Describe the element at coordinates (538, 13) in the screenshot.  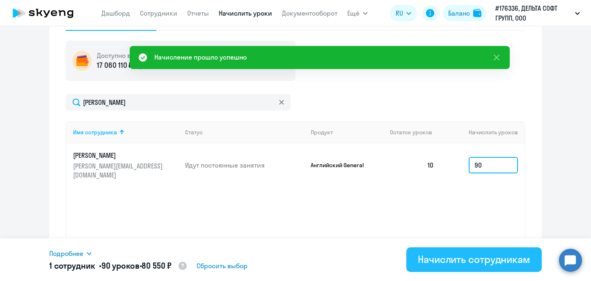
I see `button: #176336, ДЕЛЬТА СОФТ ГРУПП, ООО` at that location.